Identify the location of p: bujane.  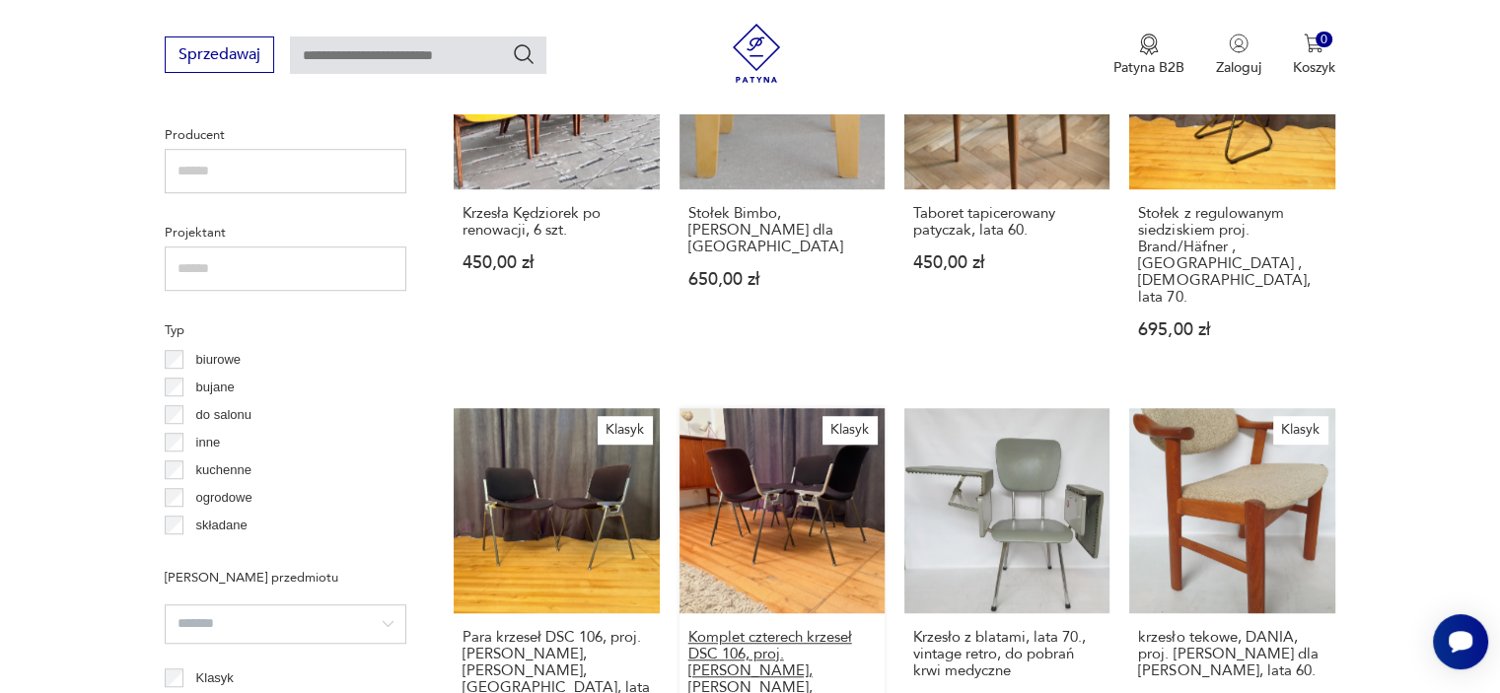
(215, 388).